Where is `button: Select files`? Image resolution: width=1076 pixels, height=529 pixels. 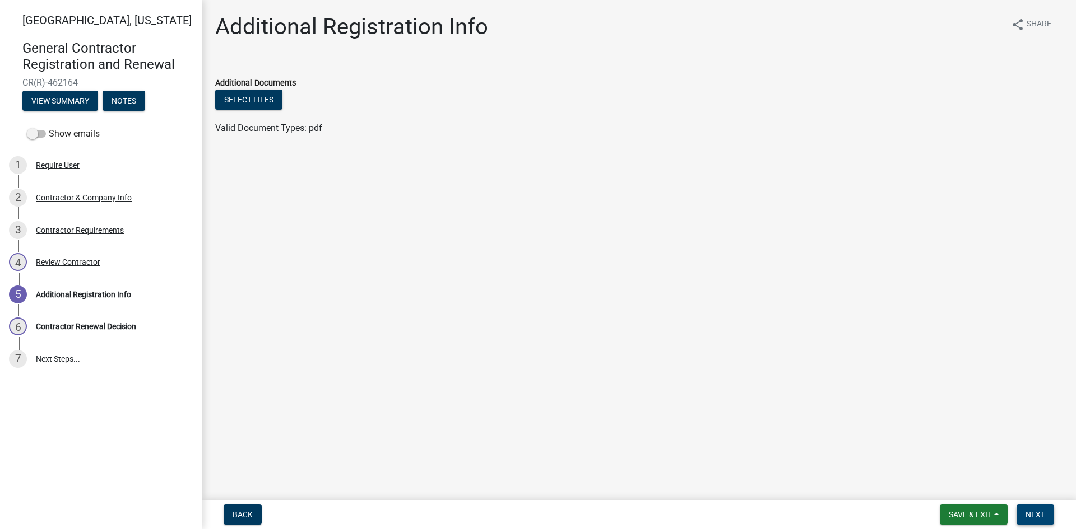 button: Select files is located at coordinates (249, 100).